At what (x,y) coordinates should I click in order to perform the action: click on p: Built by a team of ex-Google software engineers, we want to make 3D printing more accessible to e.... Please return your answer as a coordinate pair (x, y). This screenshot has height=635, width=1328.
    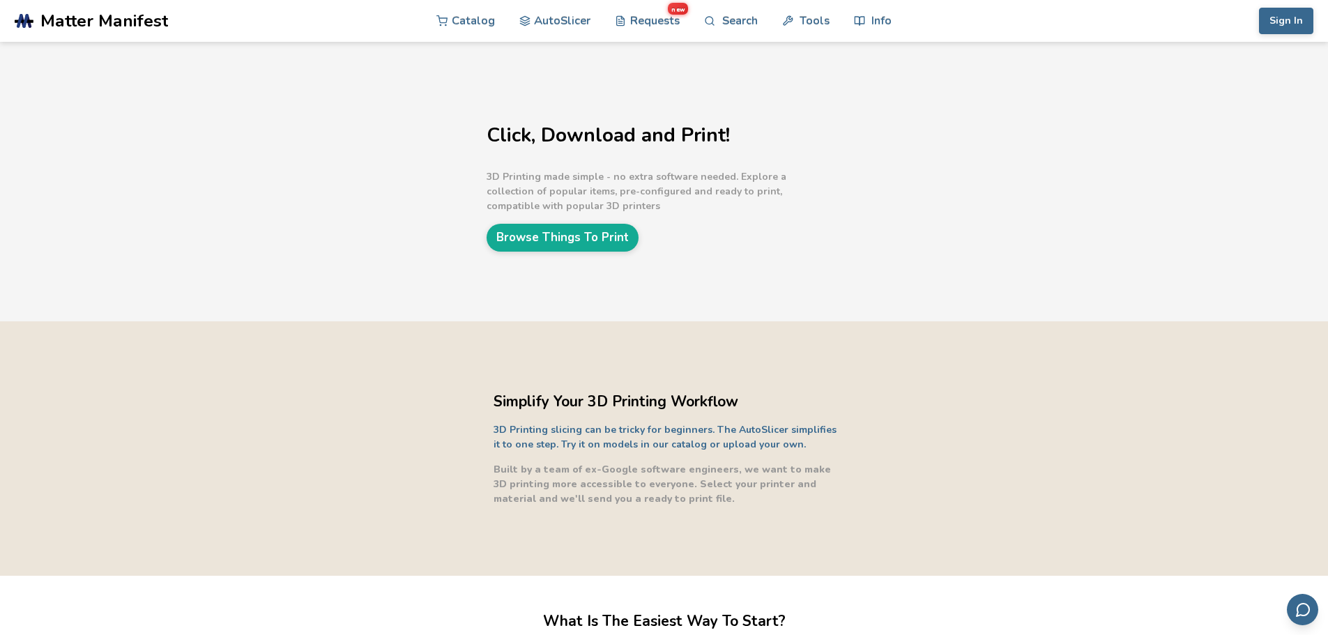
    Looking at the image, I should click on (668, 484).